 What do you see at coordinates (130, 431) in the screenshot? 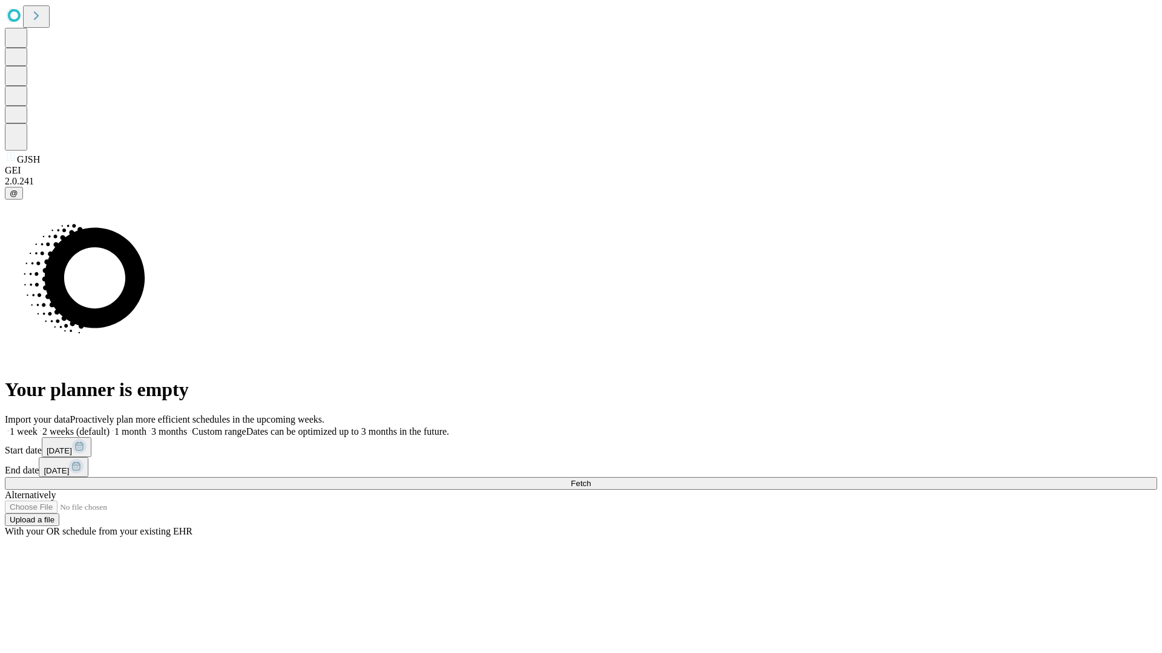
I see `span: 1 month` at bounding box center [130, 431].